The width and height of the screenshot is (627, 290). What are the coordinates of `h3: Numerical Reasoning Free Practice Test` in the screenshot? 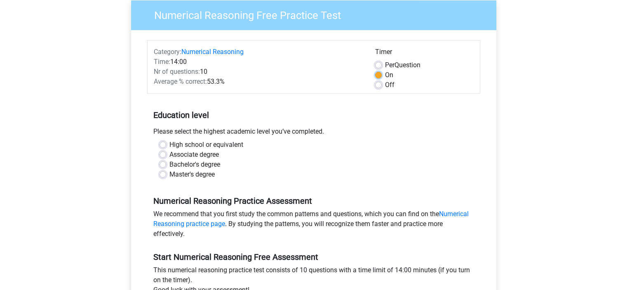 It's located at (317, 14).